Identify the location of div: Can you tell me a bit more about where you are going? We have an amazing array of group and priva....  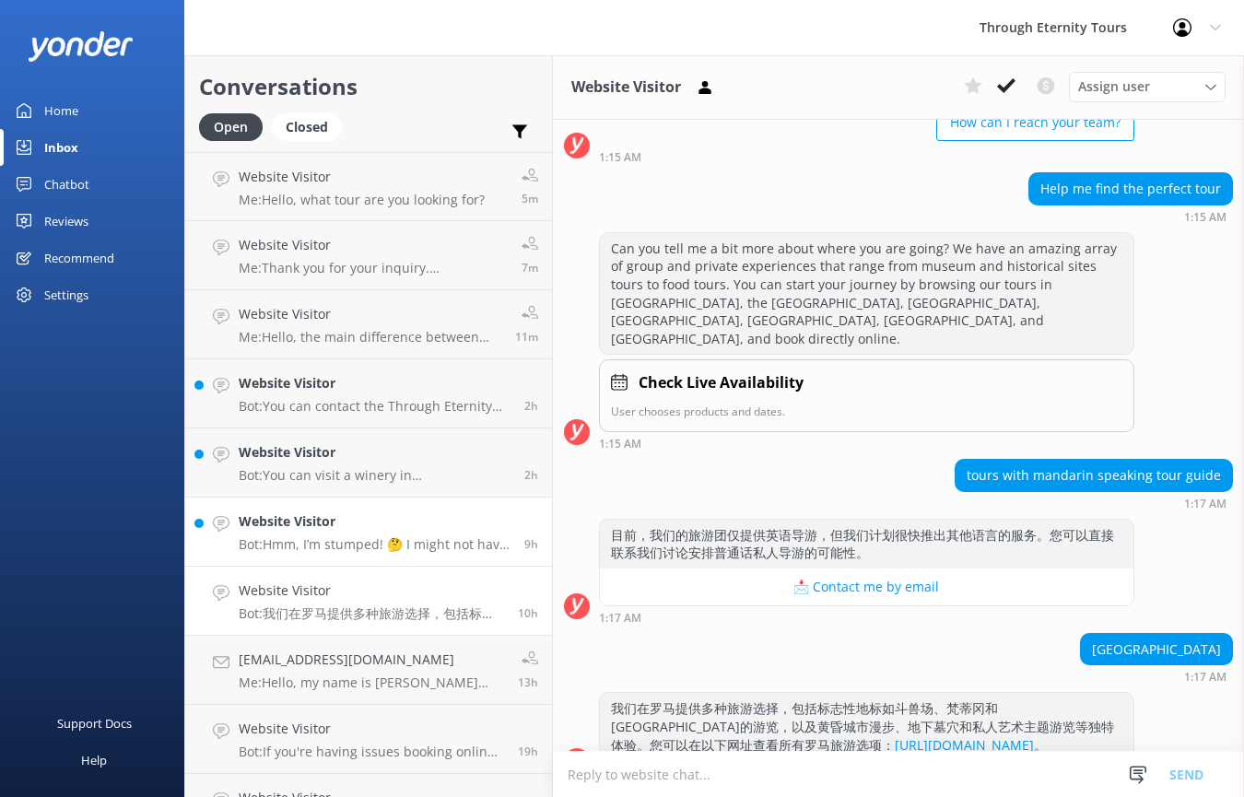
(866, 294).